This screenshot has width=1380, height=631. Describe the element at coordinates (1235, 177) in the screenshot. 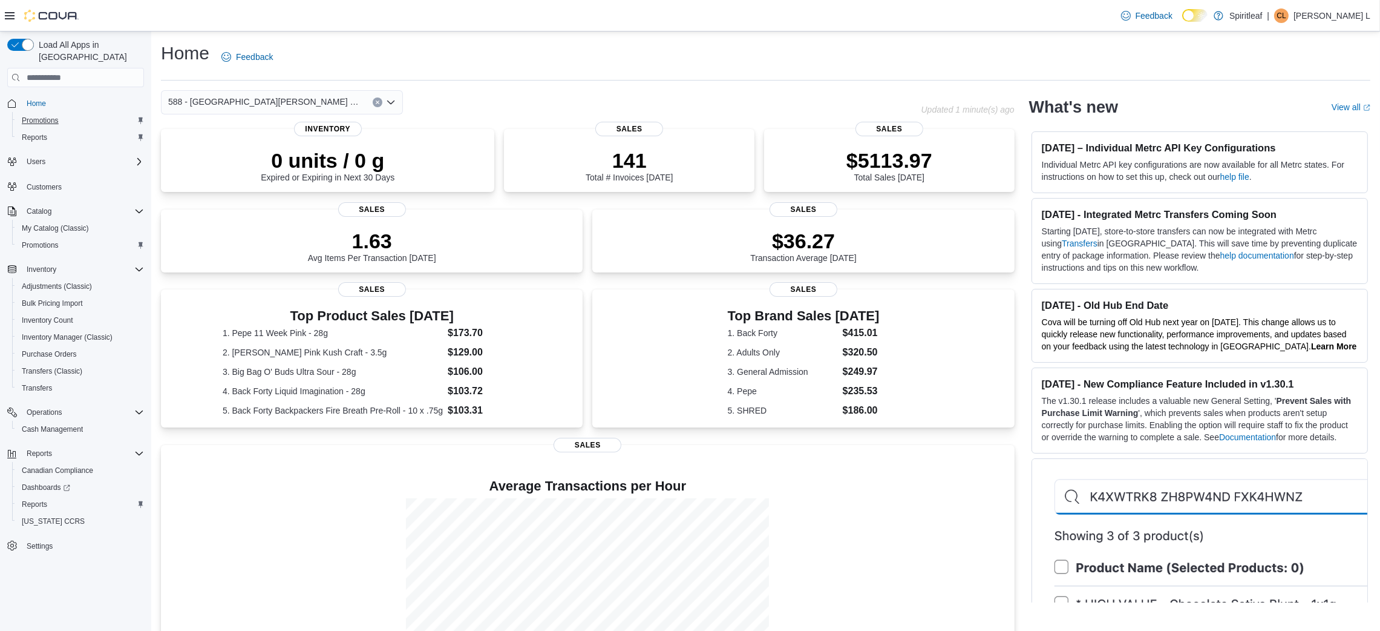

I see `a: help file` at that location.